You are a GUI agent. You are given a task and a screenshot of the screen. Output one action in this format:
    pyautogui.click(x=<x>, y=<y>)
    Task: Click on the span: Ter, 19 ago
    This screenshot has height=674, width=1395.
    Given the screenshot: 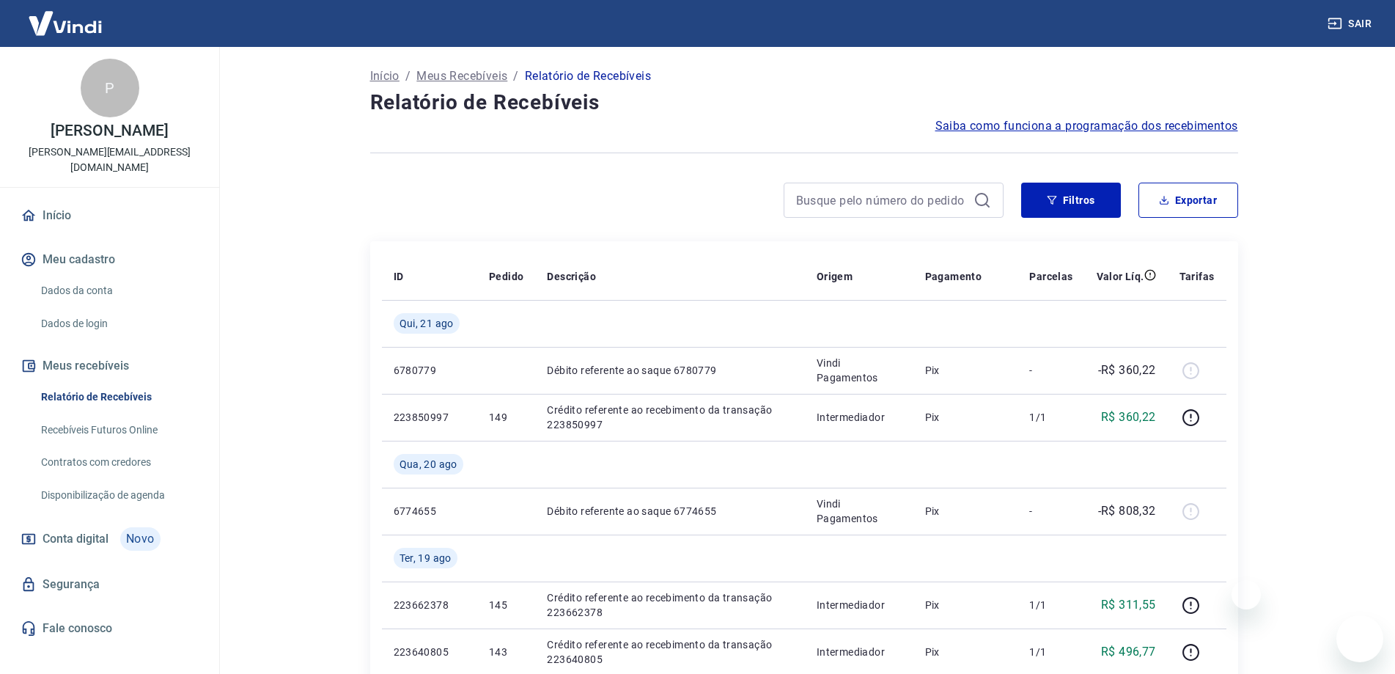 What is the action you would take?
    pyautogui.click(x=425, y=558)
    